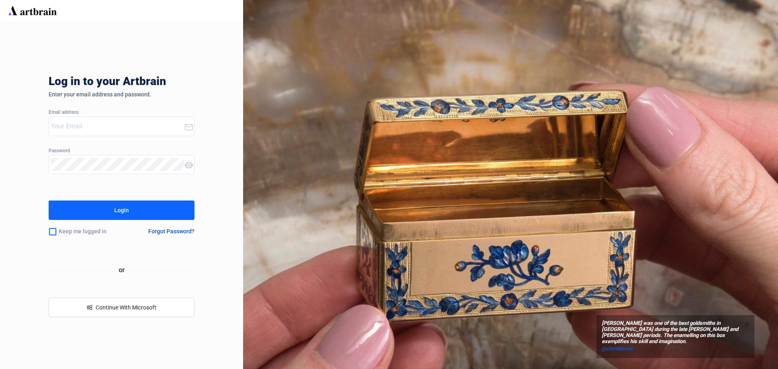  What do you see at coordinates (676, 349) in the screenshot?
I see `a: @christiesinc` at bounding box center [676, 349].